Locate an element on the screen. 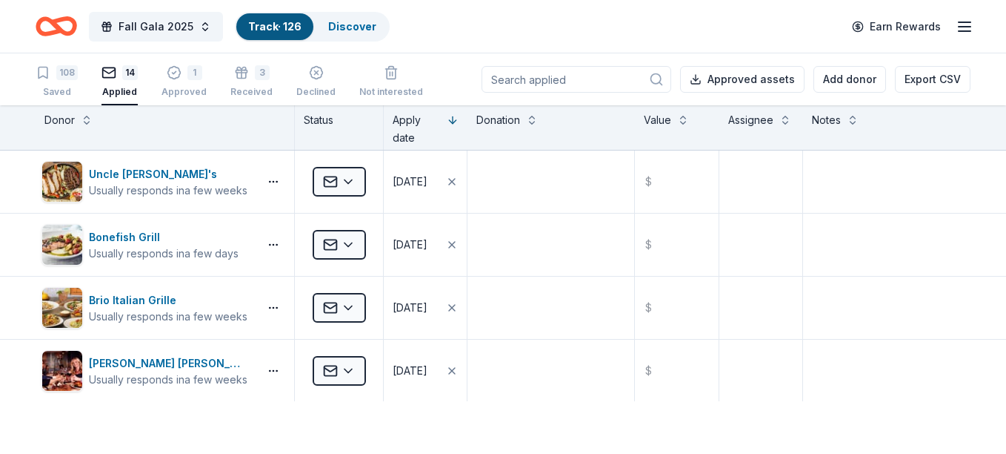 Image resolution: width=1006 pixels, height=454 pixels. button: Export CSV is located at coordinates (933, 79).